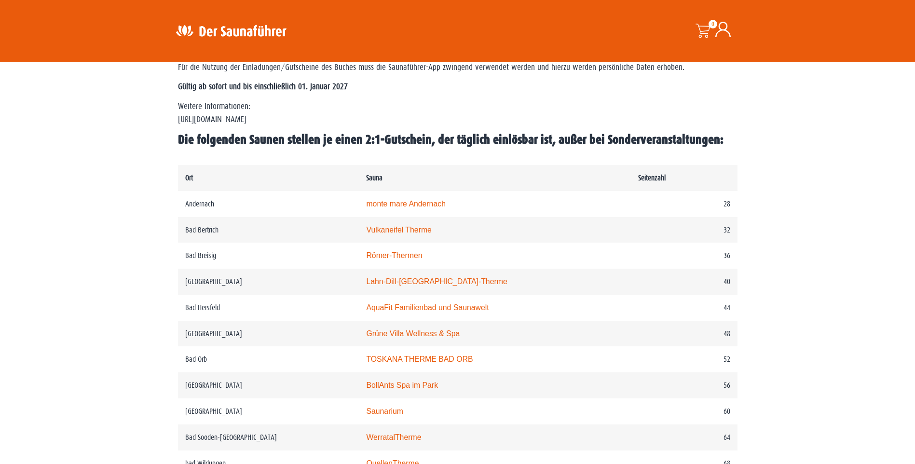 The image size is (915, 464). What do you see at coordinates (269, 308) in the screenshot?
I see `td: Bad Hersfeld` at bounding box center [269, 308].